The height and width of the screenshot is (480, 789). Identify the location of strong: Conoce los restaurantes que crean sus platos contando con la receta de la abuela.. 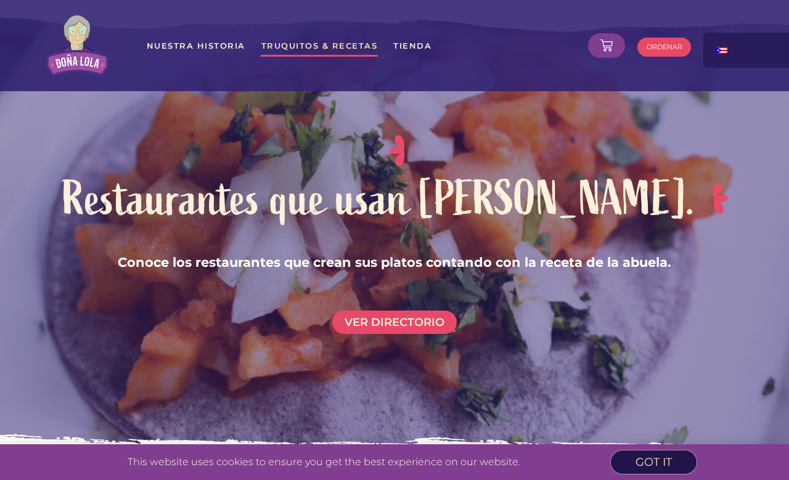
(394, 262).